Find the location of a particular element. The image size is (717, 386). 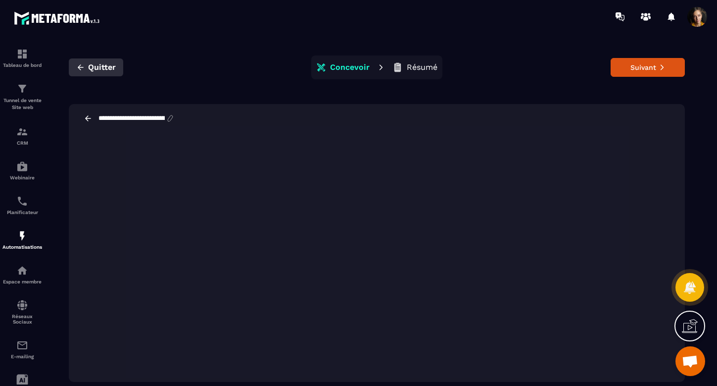

img: scheduler is located at coordinates (22, 201).